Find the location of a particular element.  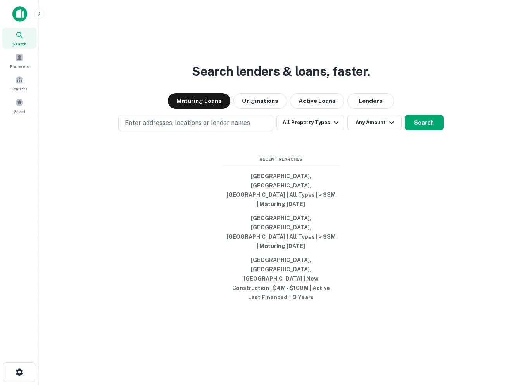

span: Borrowers is located at coordinates (19, 66).